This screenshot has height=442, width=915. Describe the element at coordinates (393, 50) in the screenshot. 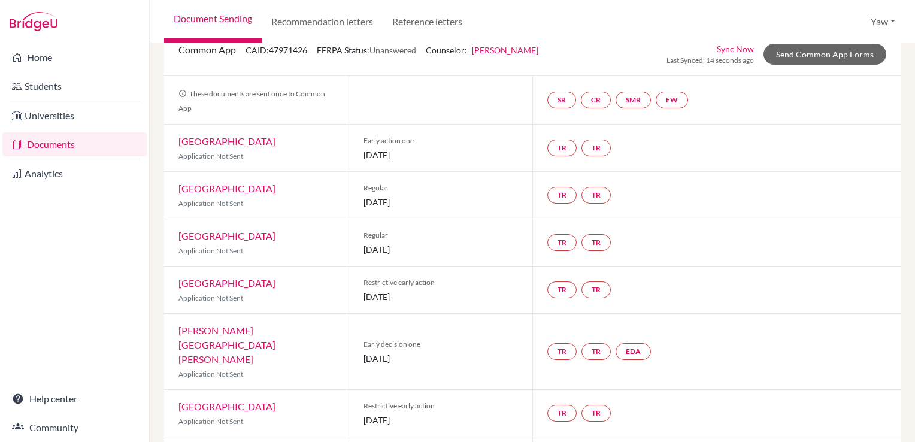

I see `span: Unanswered` at that location.